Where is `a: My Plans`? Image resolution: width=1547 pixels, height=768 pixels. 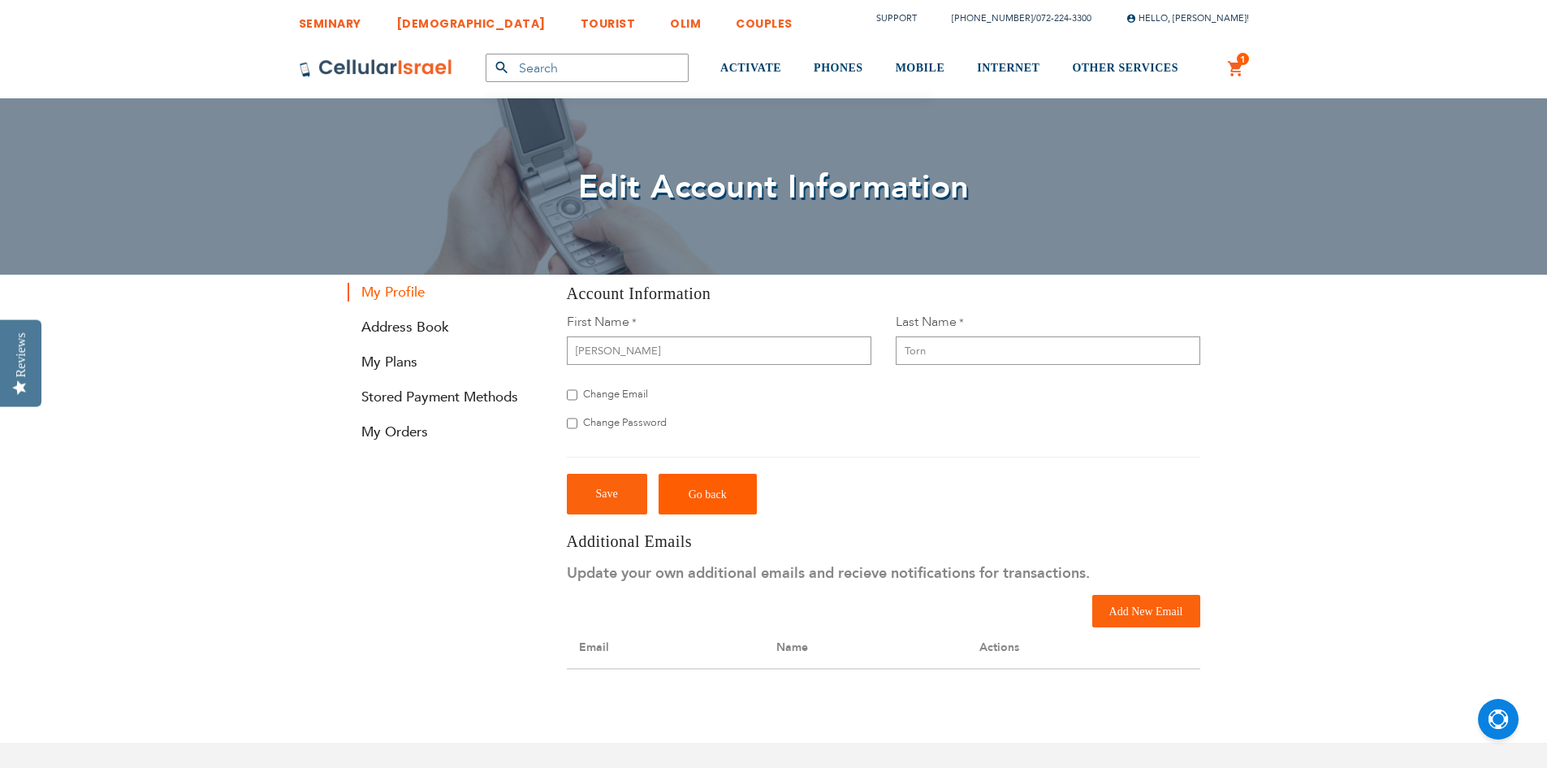
a: My Plans is located at coordinates (445, 361).